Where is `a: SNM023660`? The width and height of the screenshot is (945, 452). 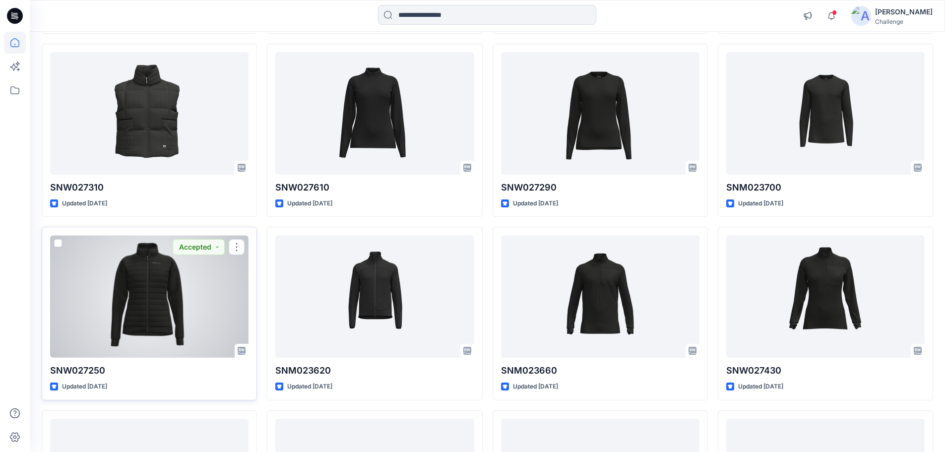 a: SNM023660 is located at coordinates (600, 296).